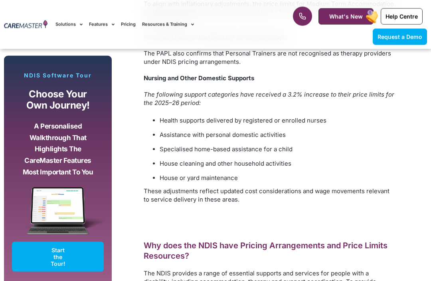 The width and height of the screenshot is (431, 281). Describe the element at coordinates (128, 24) in the screenshot. I see `a: Pricing` at that location.